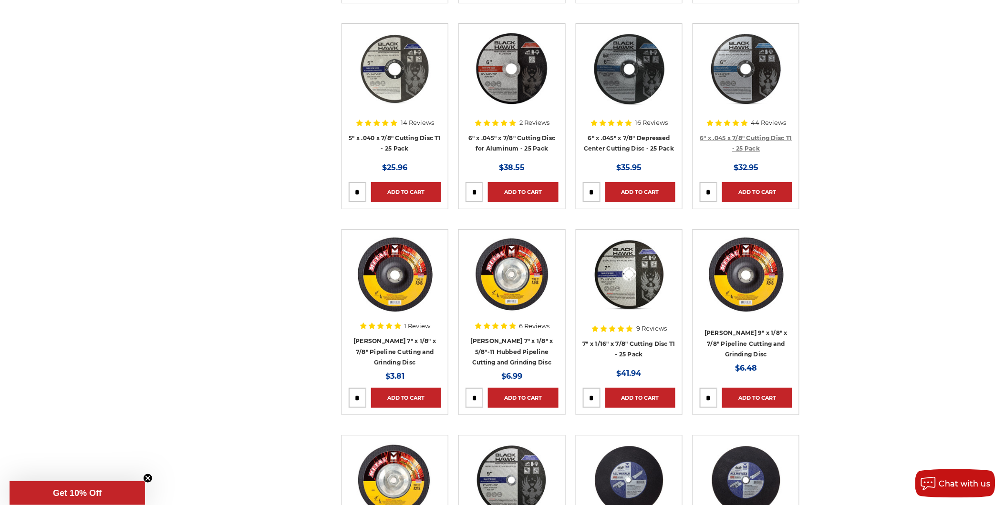 The height and width of the screenshot is (505, 1005). I want to click on a: 5" x .040 x 7/8" Cutting Disc T1 - 25 Pack, so click(394, 144).